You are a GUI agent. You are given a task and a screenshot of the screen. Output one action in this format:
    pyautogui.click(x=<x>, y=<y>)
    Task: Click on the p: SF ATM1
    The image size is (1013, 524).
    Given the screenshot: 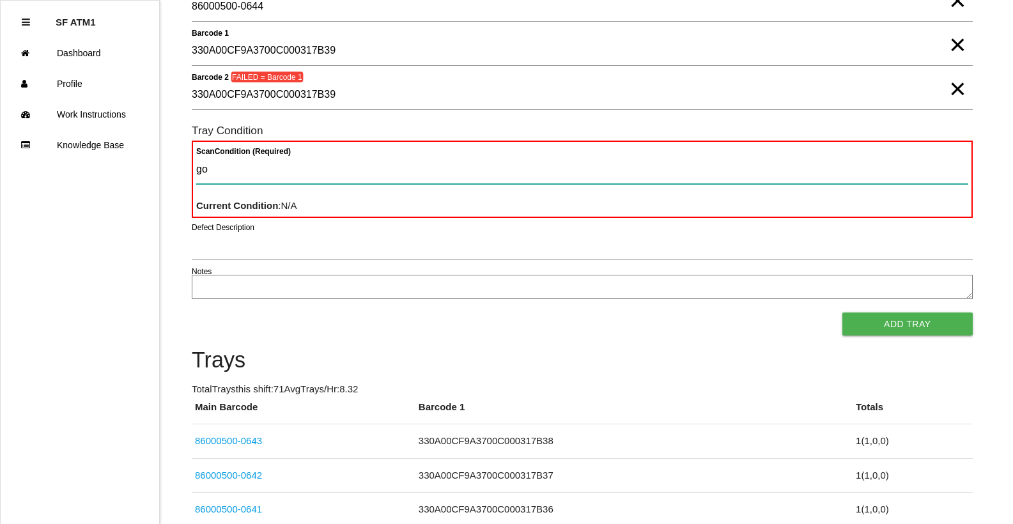 What is the action you would take?
    pyautogui.click(x=75, y=17)
    